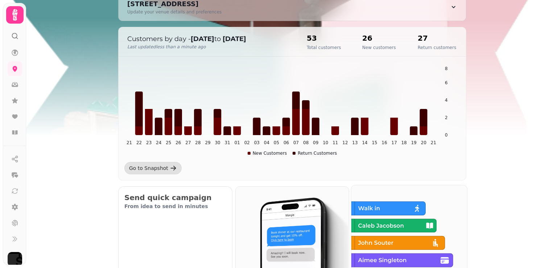 The height and width of the screenshot is (268, 554). I want to click on h2: Send quick campaign, so click(175, 197).